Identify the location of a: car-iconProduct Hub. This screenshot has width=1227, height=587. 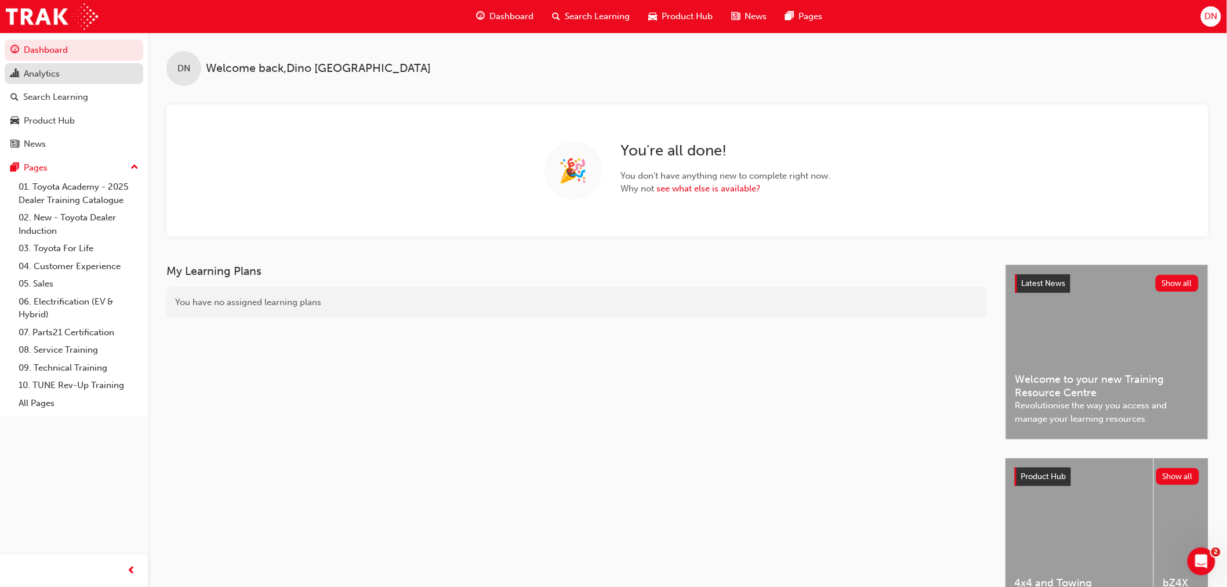
(681, 16).